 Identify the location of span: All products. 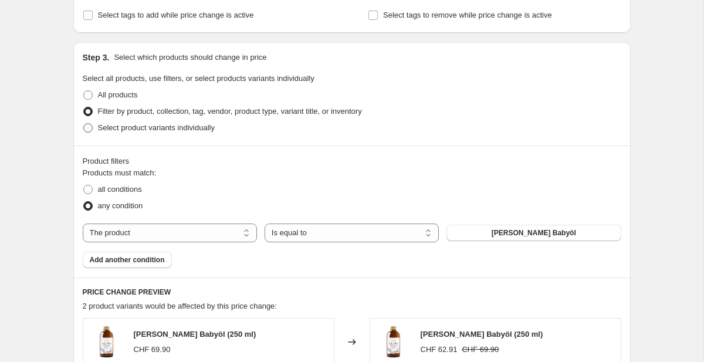
(118, 94).